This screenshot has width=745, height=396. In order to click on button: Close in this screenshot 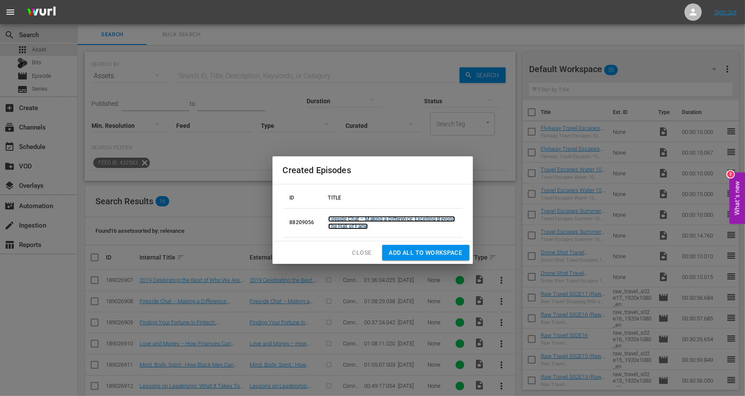, I will do `click(362, 253)`.